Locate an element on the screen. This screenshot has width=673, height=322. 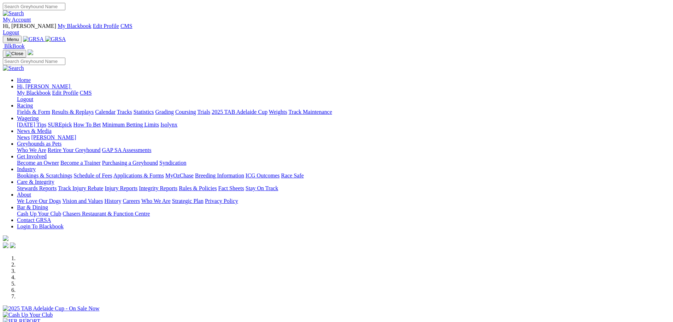
a: GAP SA Assessments is located at coordinates (127, 150).